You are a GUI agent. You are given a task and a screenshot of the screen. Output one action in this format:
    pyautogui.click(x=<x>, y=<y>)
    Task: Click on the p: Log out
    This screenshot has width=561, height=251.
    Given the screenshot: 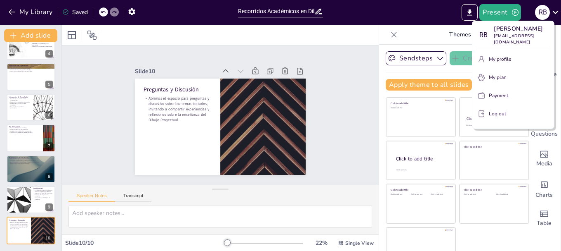 What is the action you would take?
    pyautogui.click(x=498, y=114)
    